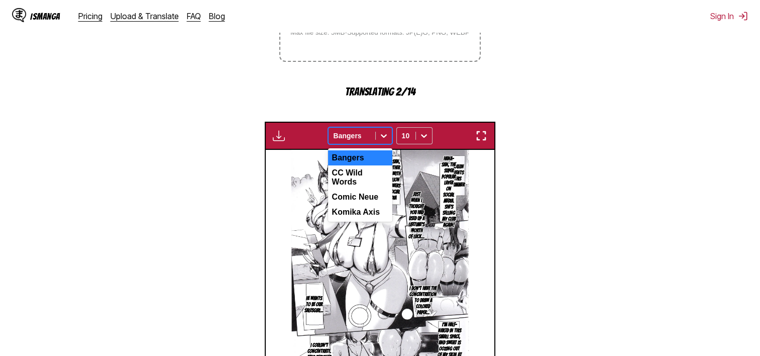 This screenshot has height=356, width=760. Describe the element at coordinates (314, 304) in the screenshot. I see `p: He wants to be our salesgirl...` at that location.